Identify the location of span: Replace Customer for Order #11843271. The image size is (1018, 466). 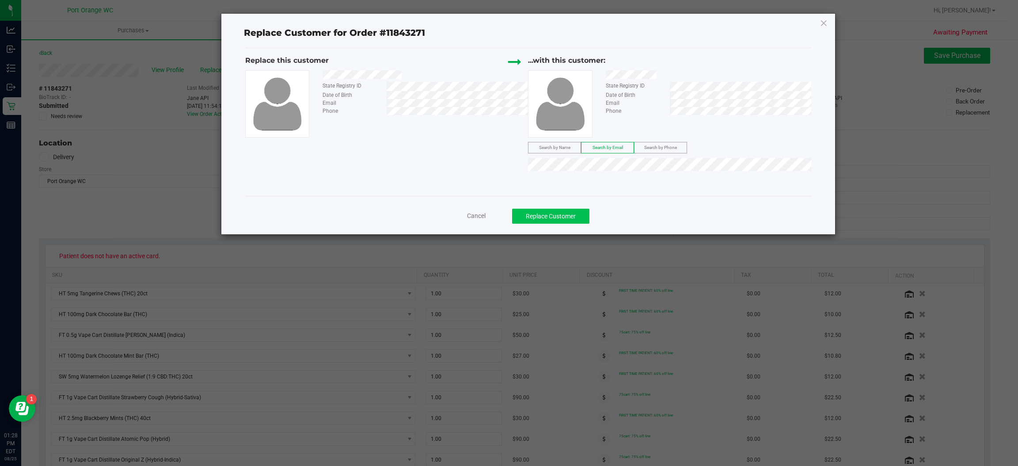
(334, 33).